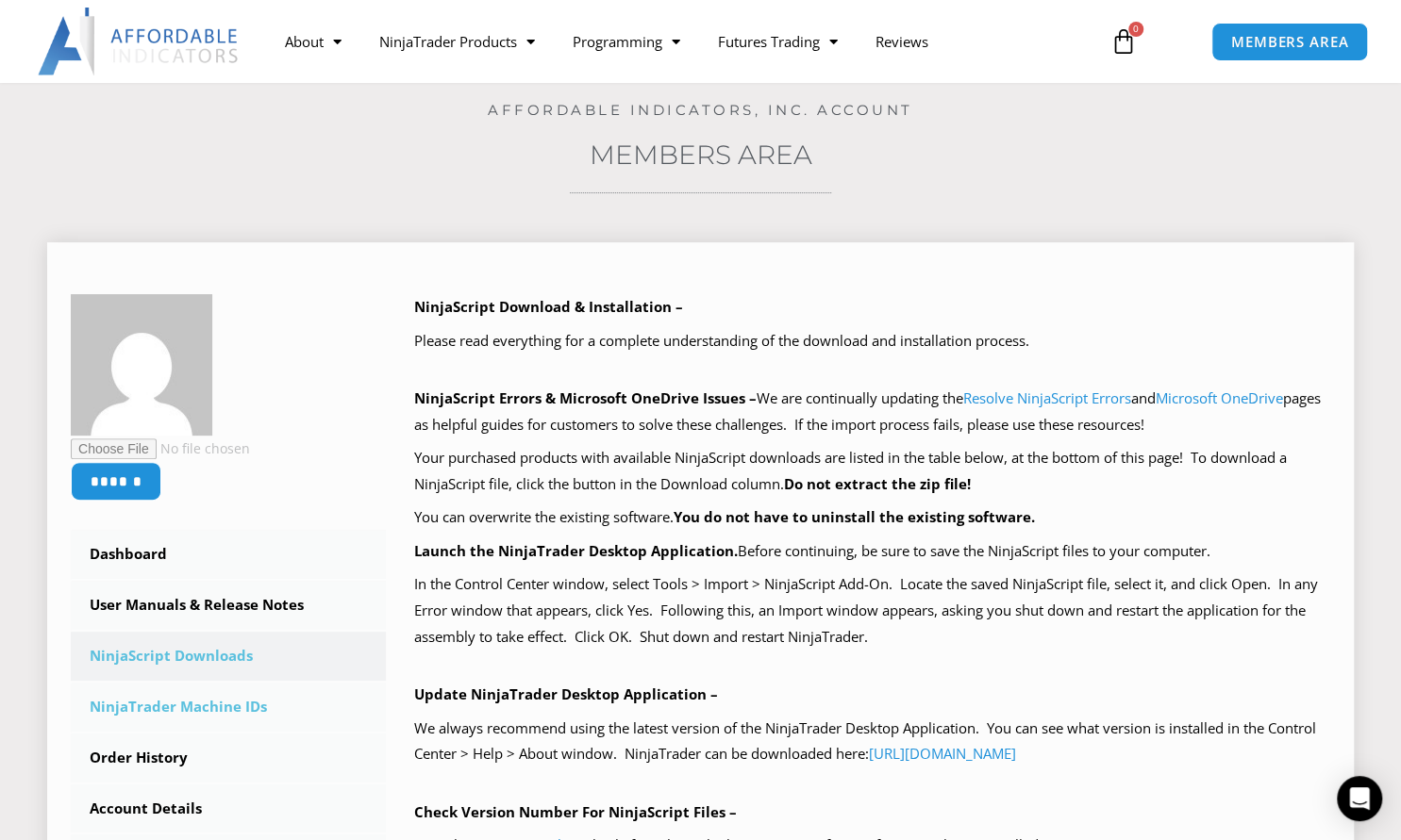 The width and height of the screenshot is (1401, 840). I want to click on a: Account Details, so click(228, 810).